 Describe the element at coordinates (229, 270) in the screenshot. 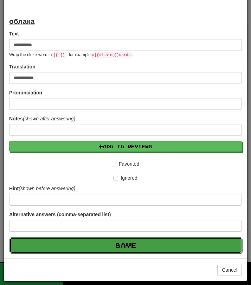

I see `button: Cancel` at that location.